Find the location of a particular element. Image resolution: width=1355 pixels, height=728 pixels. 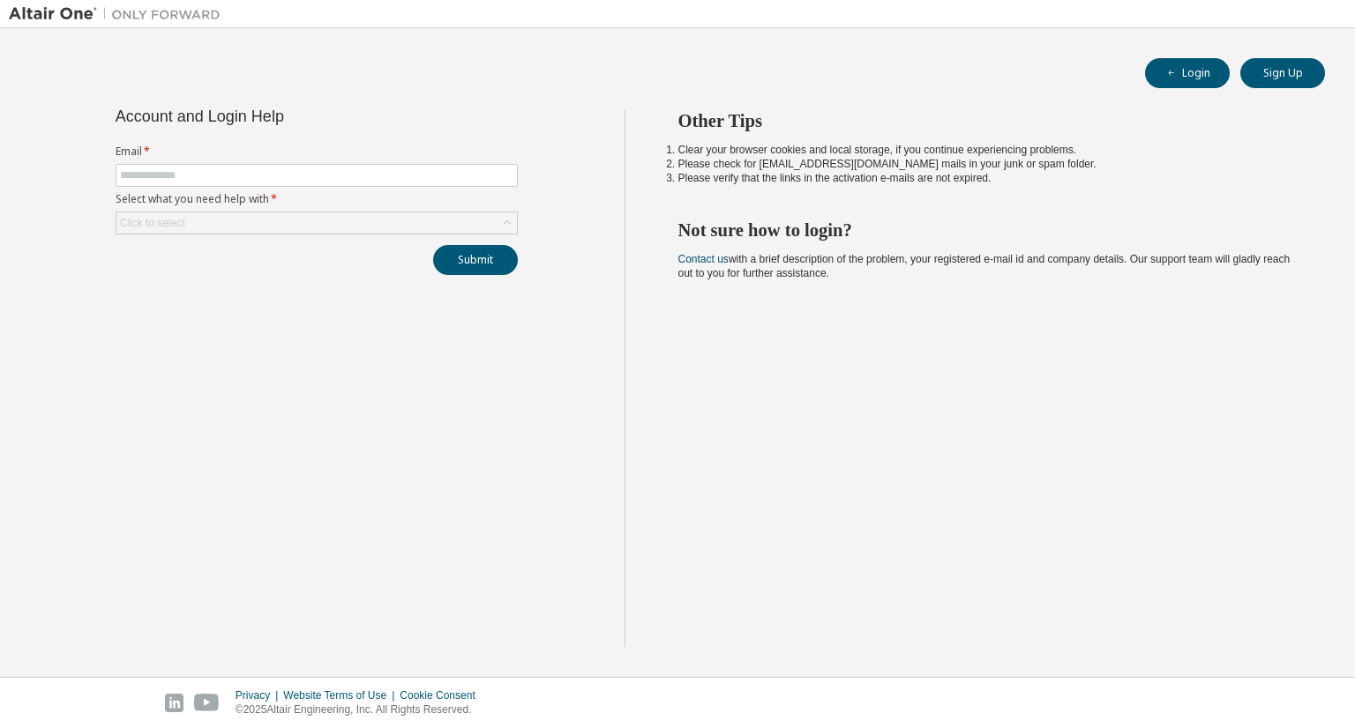

span: with a brief description of the problem, your registered e-mail id and company details. Our suppo... is located at coordinates (984, 266).